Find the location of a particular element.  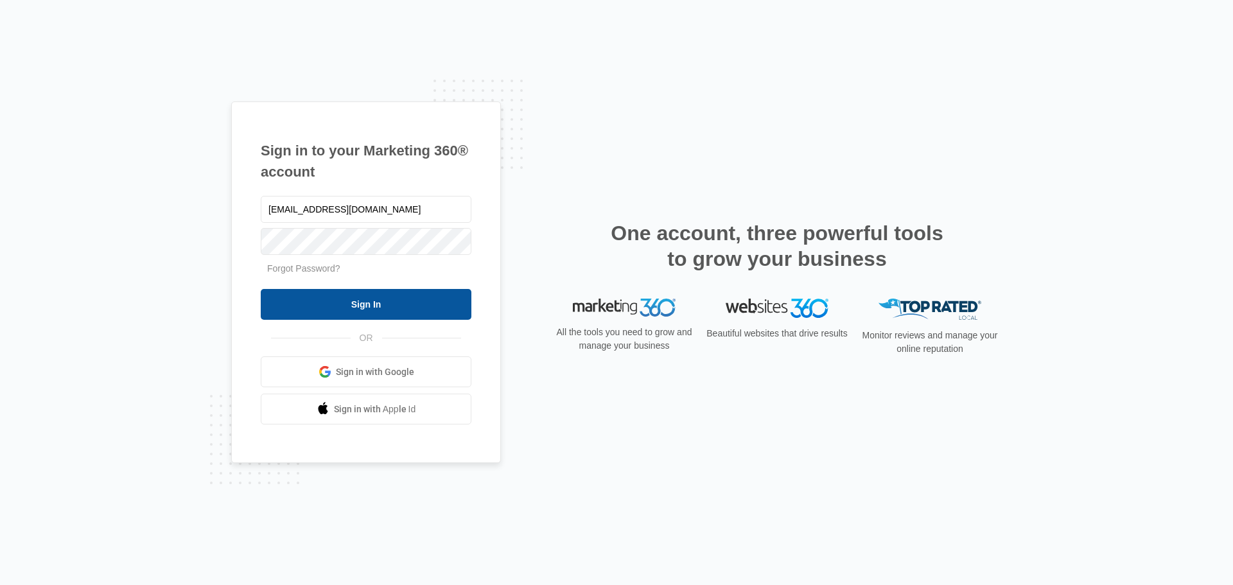

h2: One account, three powerful tools to grow your business is located at coordinates (777, 246).